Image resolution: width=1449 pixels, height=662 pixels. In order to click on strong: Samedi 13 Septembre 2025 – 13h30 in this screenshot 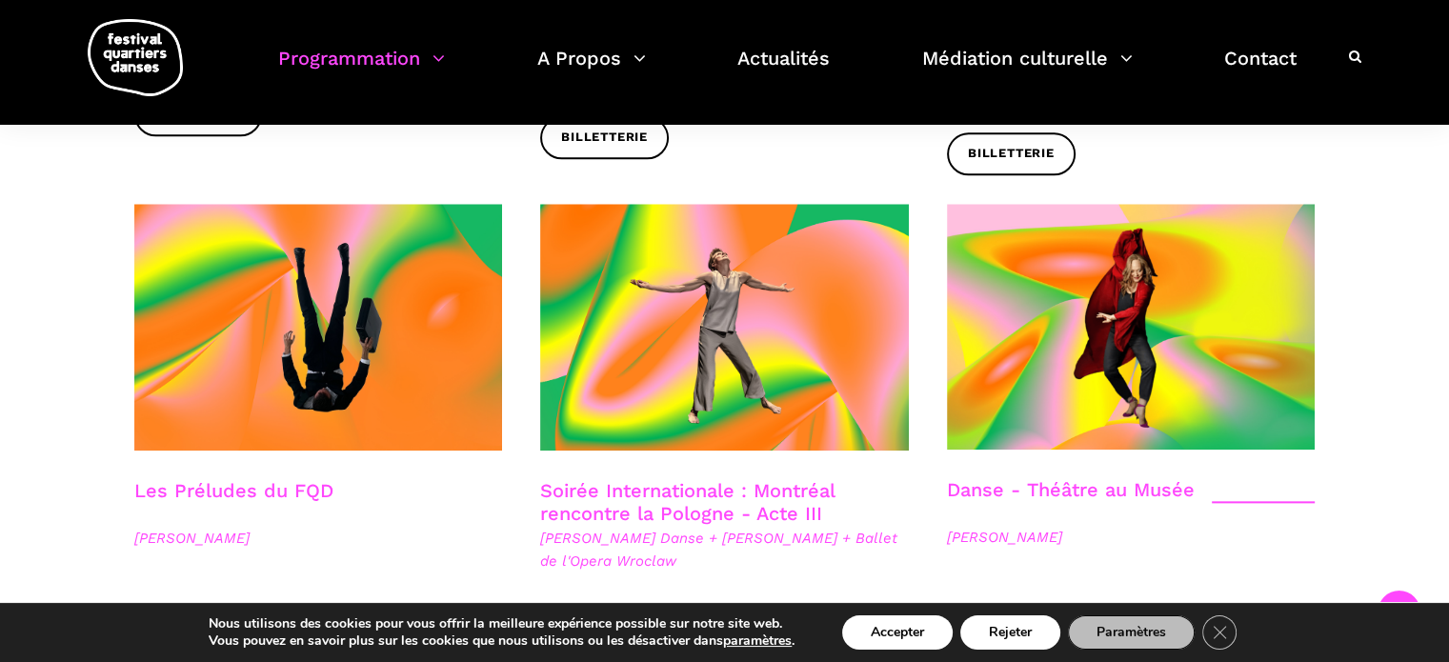, I will do `click(1080, 608)`.